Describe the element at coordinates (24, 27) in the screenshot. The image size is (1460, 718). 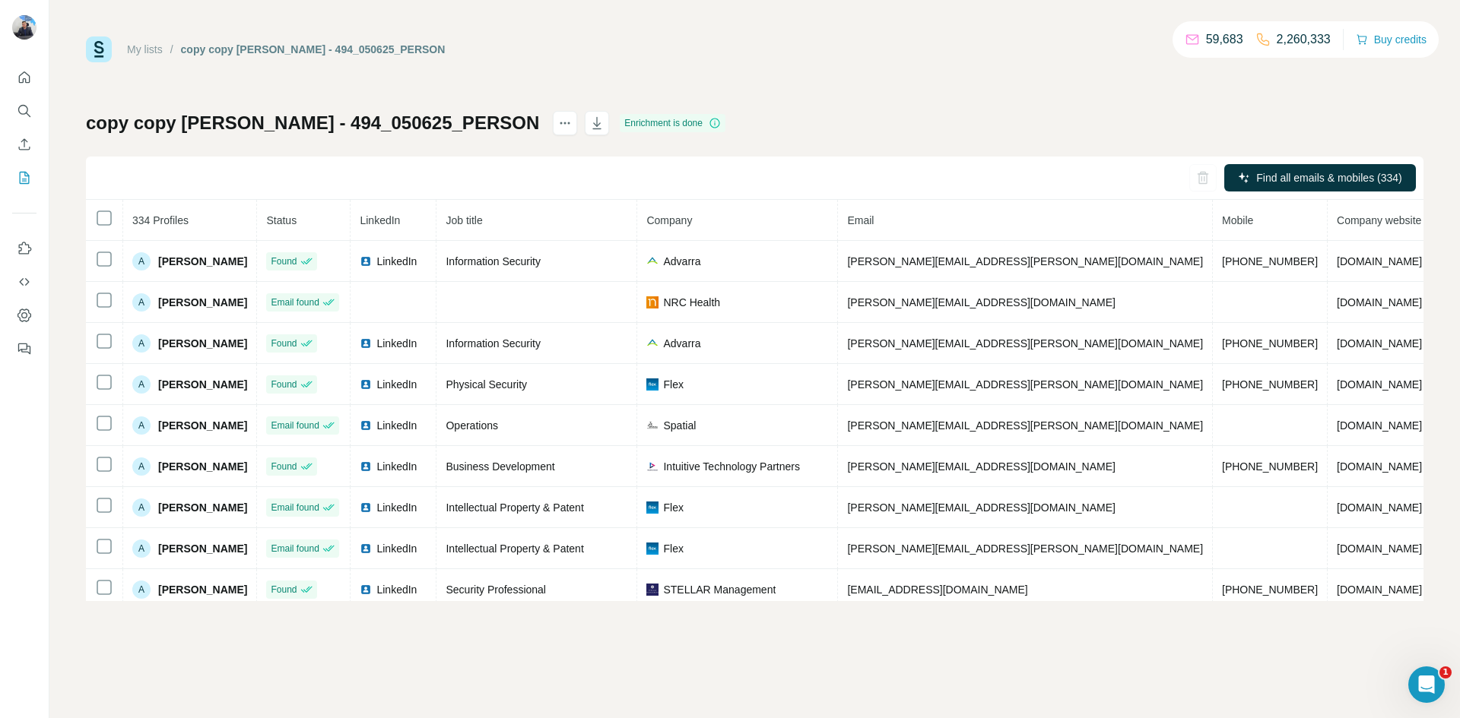
I see `img: Avatar` at that location.